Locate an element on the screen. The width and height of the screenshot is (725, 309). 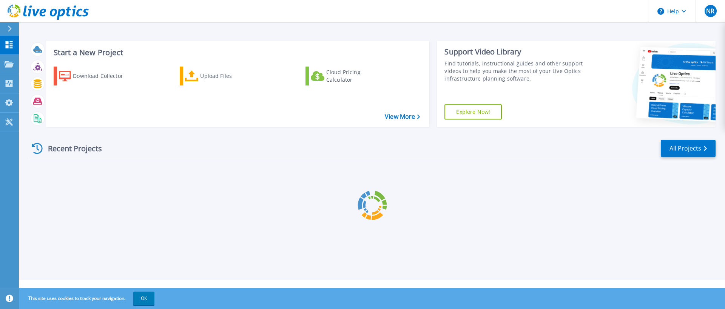
div: Find tutorials, instructional guides and other support videos to help you make the most of your L... is located at coordinates (516, 71).